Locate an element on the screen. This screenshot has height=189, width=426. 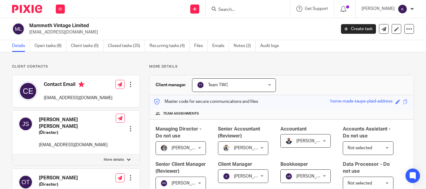
i: Primary is located at coordinates (81, 84).